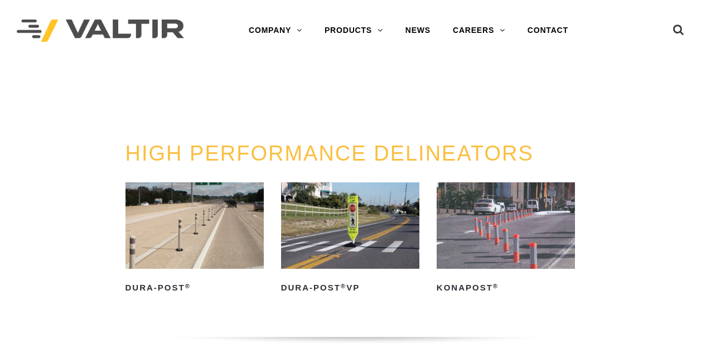 Image resolution: width=701 pixels, height=358 pixels. I want to click on a: CONTACT, so click(548, 31).